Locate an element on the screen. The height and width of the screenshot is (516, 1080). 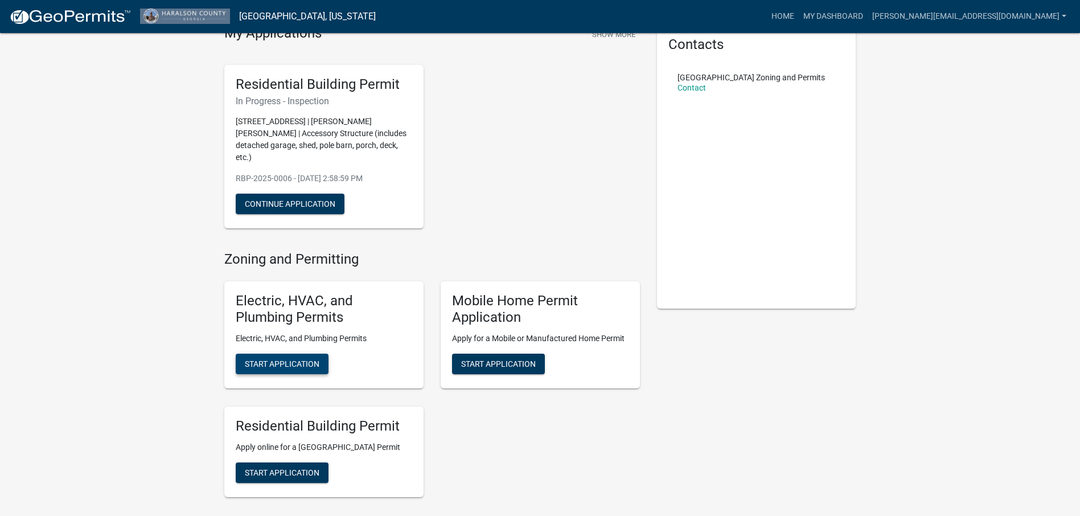
a: Contact is located at coordinates (691, 88).